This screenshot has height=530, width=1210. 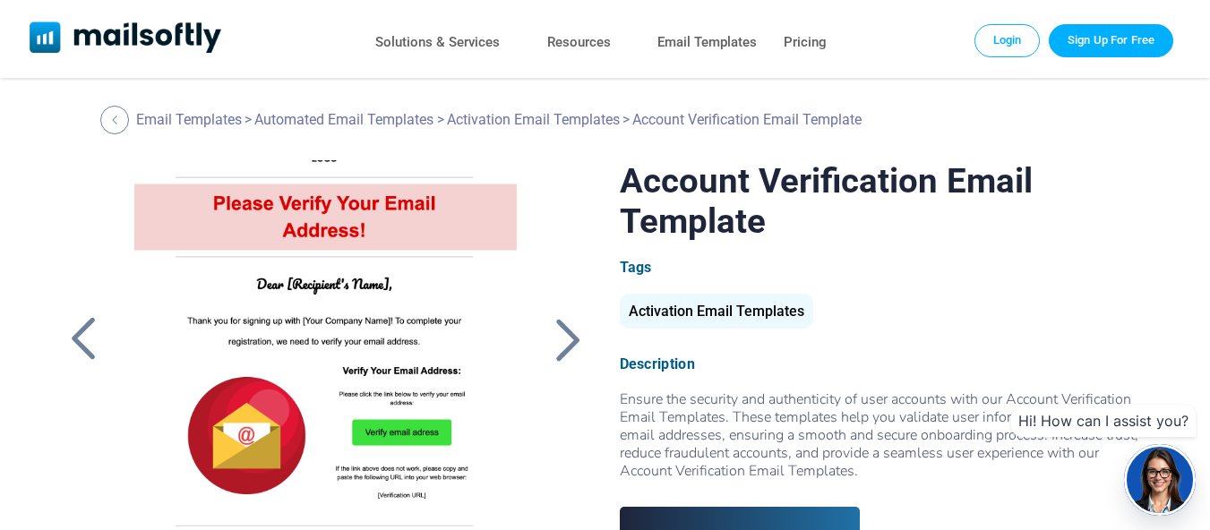 What do you see at coordinates (437, 42) in the screenshot?
I see `a: Solutions & Services` at bounding box center [437, 42].